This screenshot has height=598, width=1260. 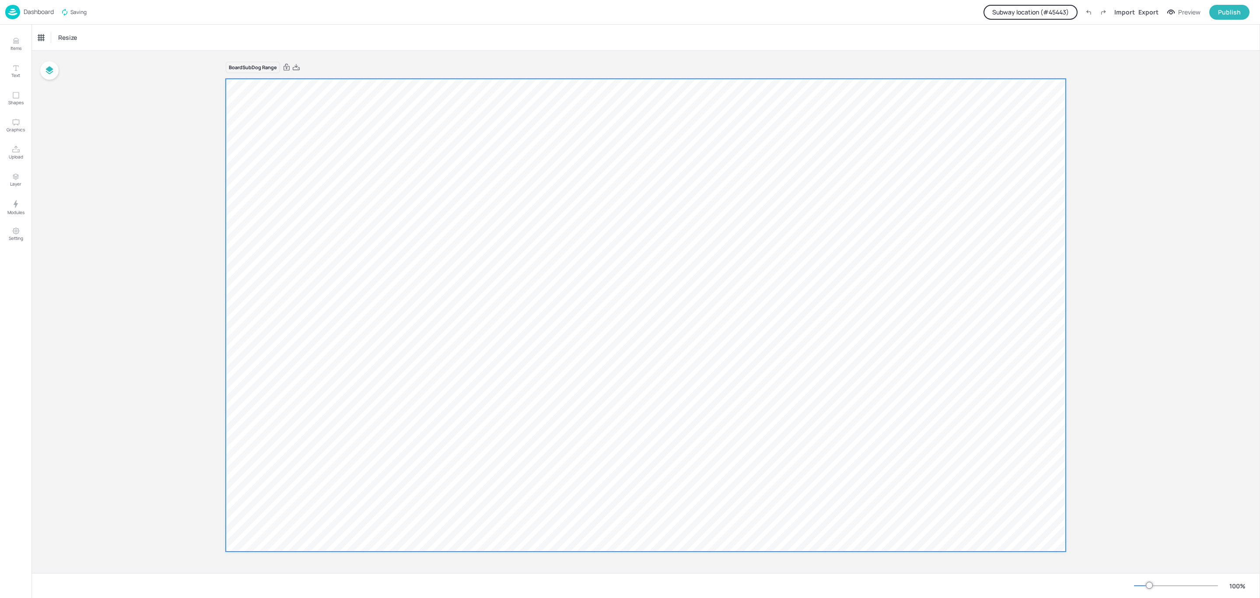 What do you see at coordinates (1031, 12) in the screenshot?
I see `button: Subway location (#45443)` at bounding box center [1031, 12].